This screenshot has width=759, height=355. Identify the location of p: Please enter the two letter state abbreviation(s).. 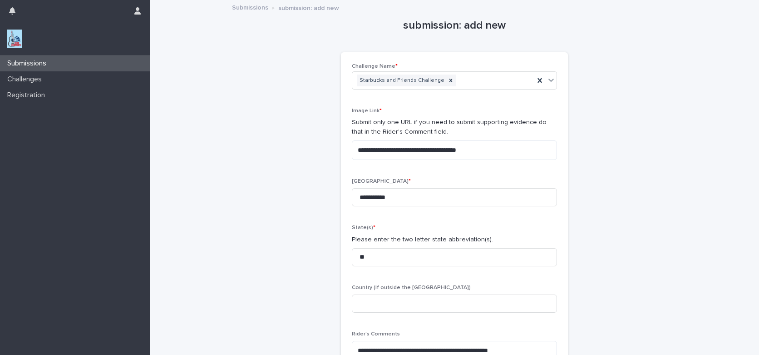
(455, 239).